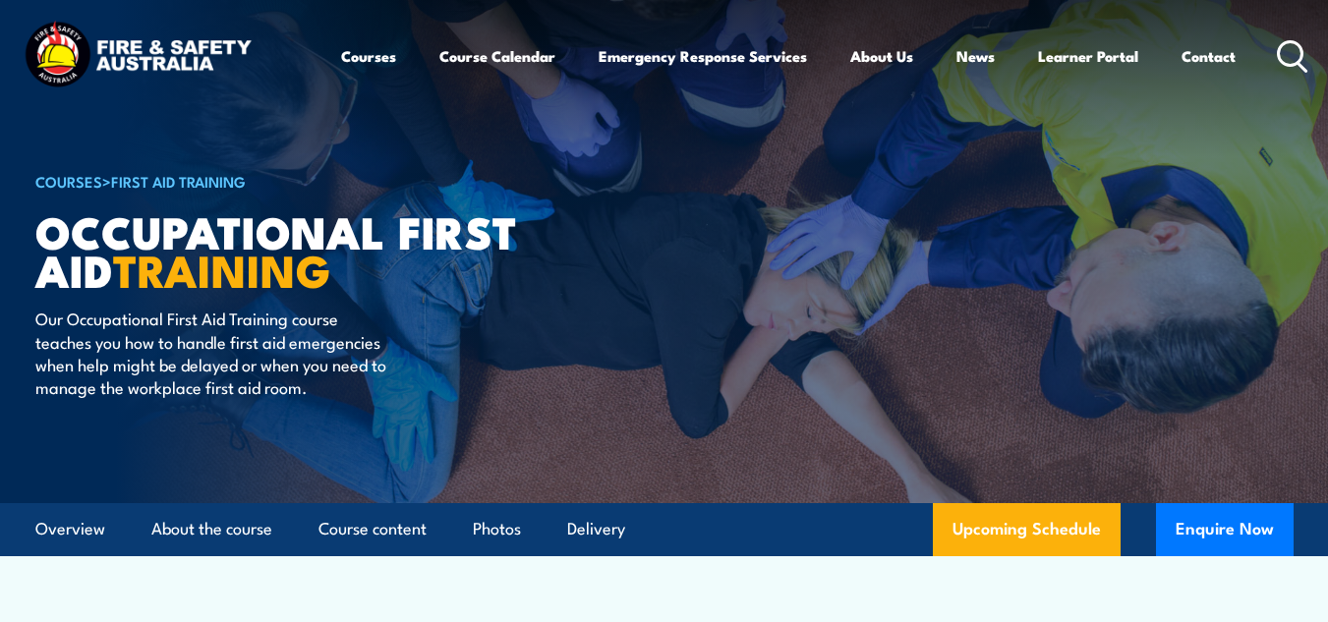 The image size is (1328, 622). What do you see at coordinates (497, 56) in the screenshot?
I see `a: Course Calendar` at bounding box center [497, 56].